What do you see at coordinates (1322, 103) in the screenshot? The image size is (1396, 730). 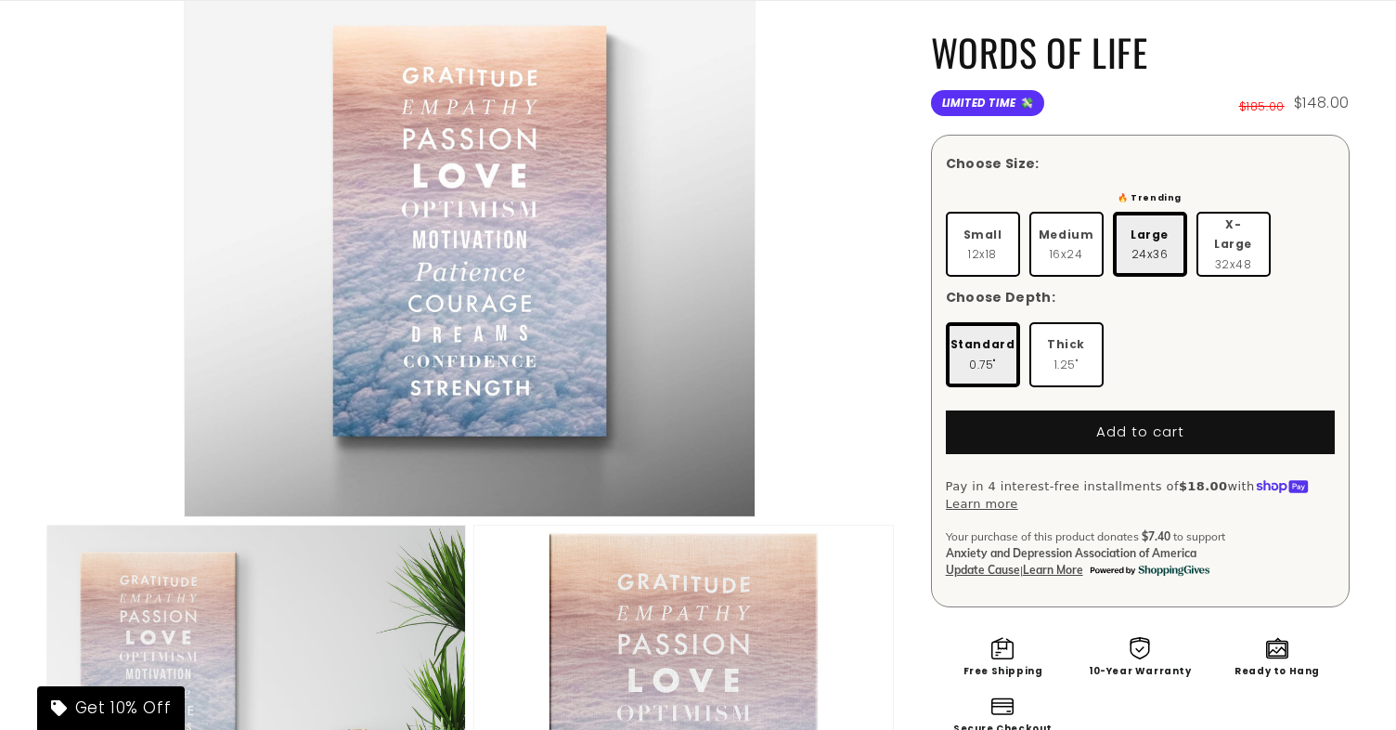 I see `span: $148.00` at bounding box center [1322, 103].